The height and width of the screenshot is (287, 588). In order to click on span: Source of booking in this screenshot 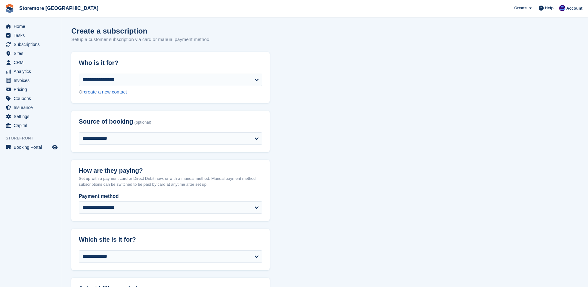, I will do `click(106, 121)`.